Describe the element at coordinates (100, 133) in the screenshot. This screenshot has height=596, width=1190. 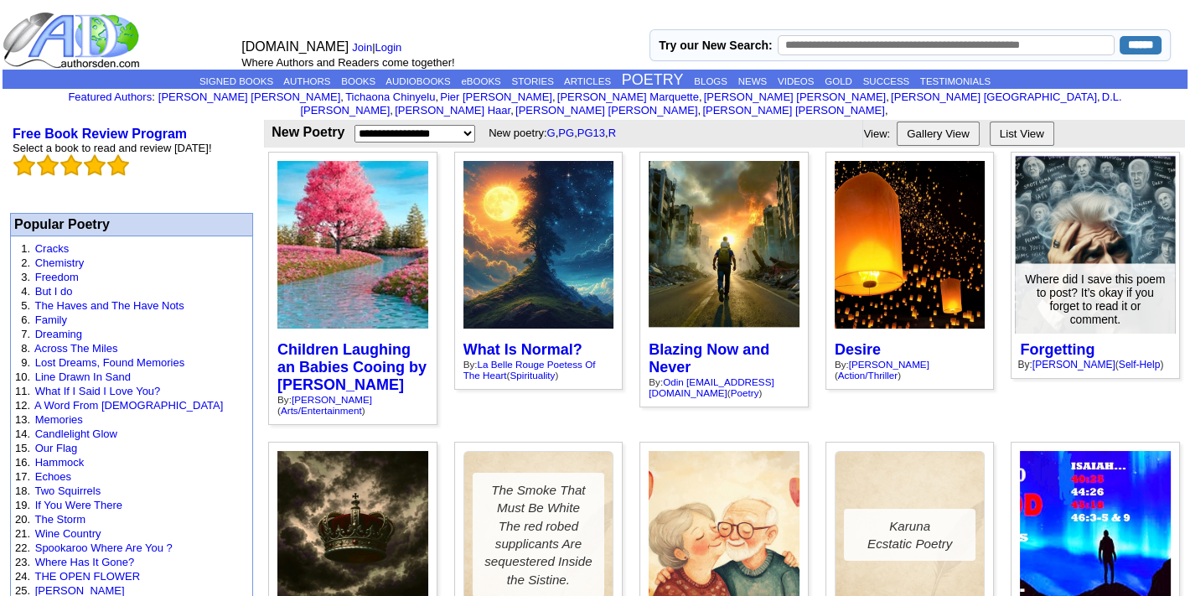
I see `a: Free Book Review Program` at that location.